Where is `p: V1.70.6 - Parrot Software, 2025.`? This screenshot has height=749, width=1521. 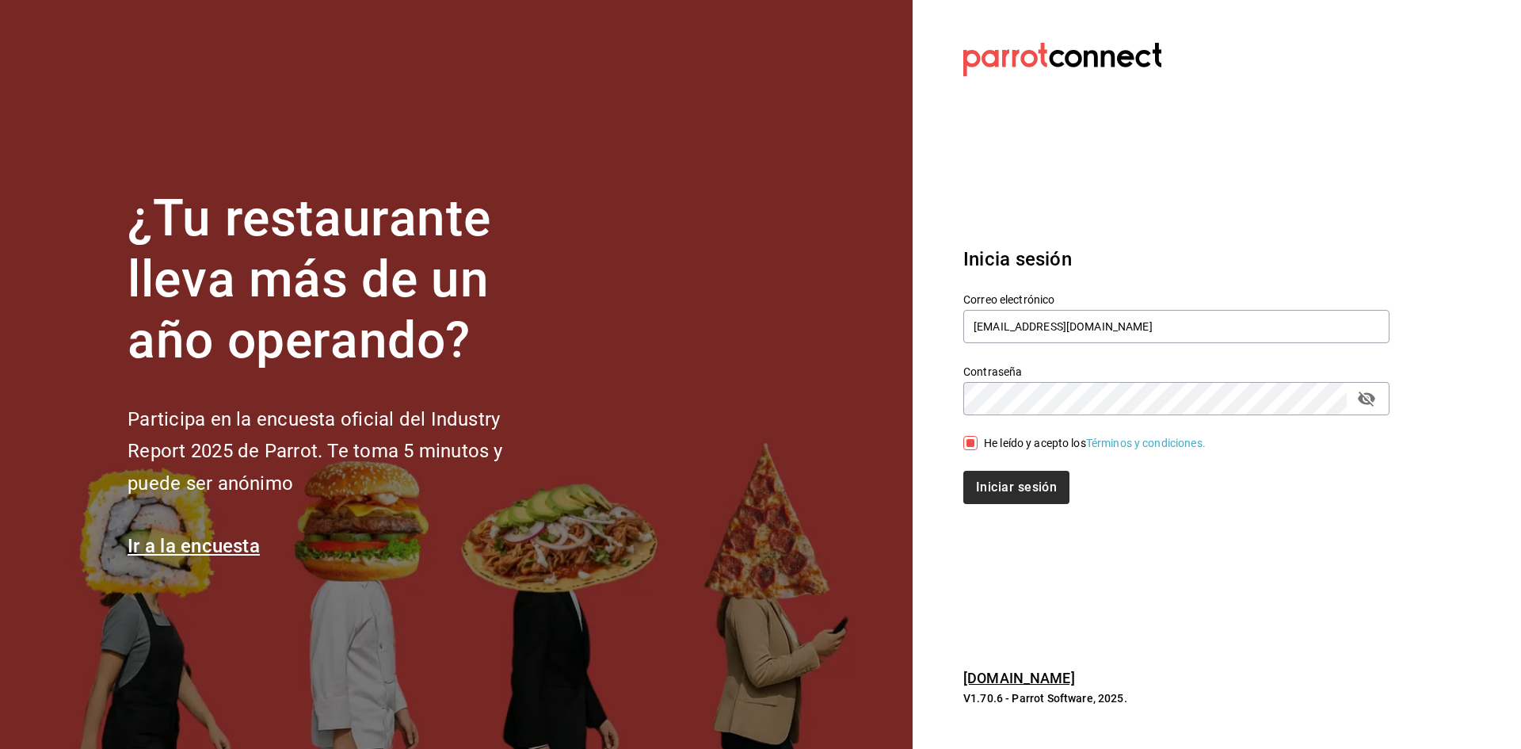
p: V1.70.6 - Parrot Software, 2025. is located at coordinates (1177, 698).